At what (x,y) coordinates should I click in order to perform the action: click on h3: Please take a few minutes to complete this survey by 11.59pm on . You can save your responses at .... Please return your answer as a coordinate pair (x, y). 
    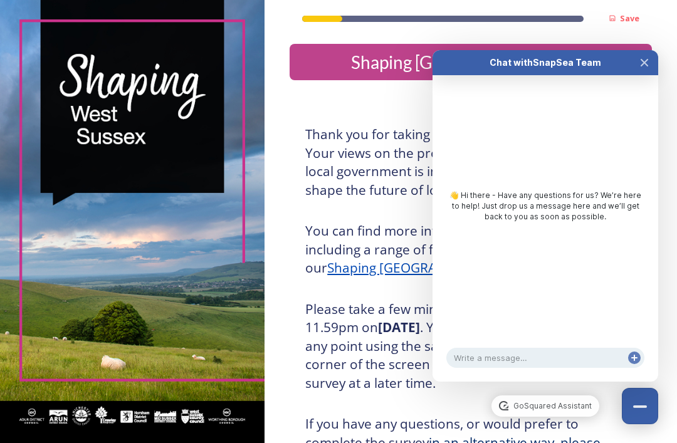
    Looking at the image, I should click on (471, 346).